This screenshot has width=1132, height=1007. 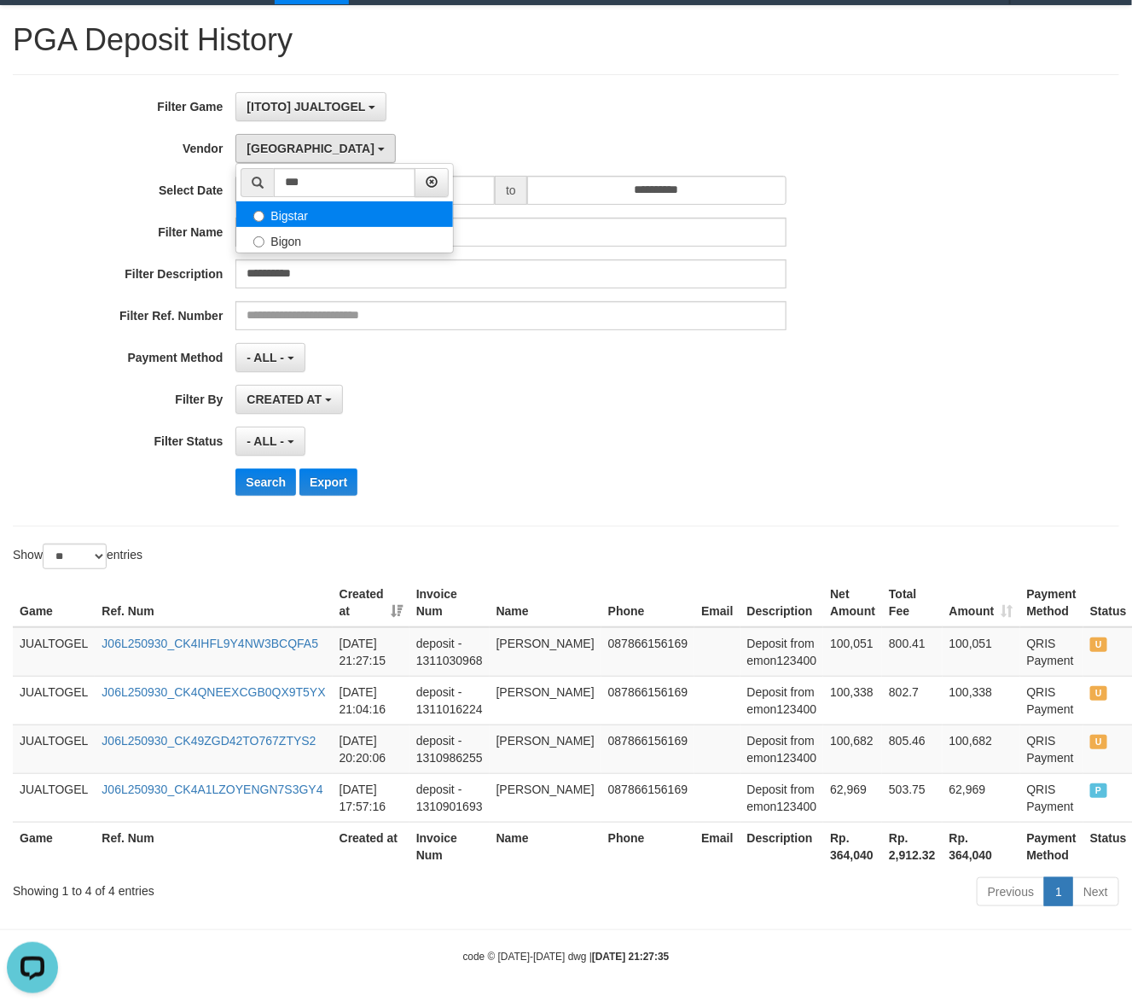 I want to click on label: Bigon, so click(x=345, y=240).